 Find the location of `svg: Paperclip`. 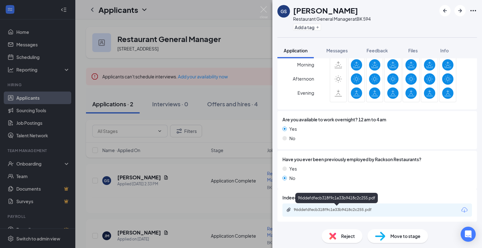

svg: Paperclip is located at coordinates (289, 210).